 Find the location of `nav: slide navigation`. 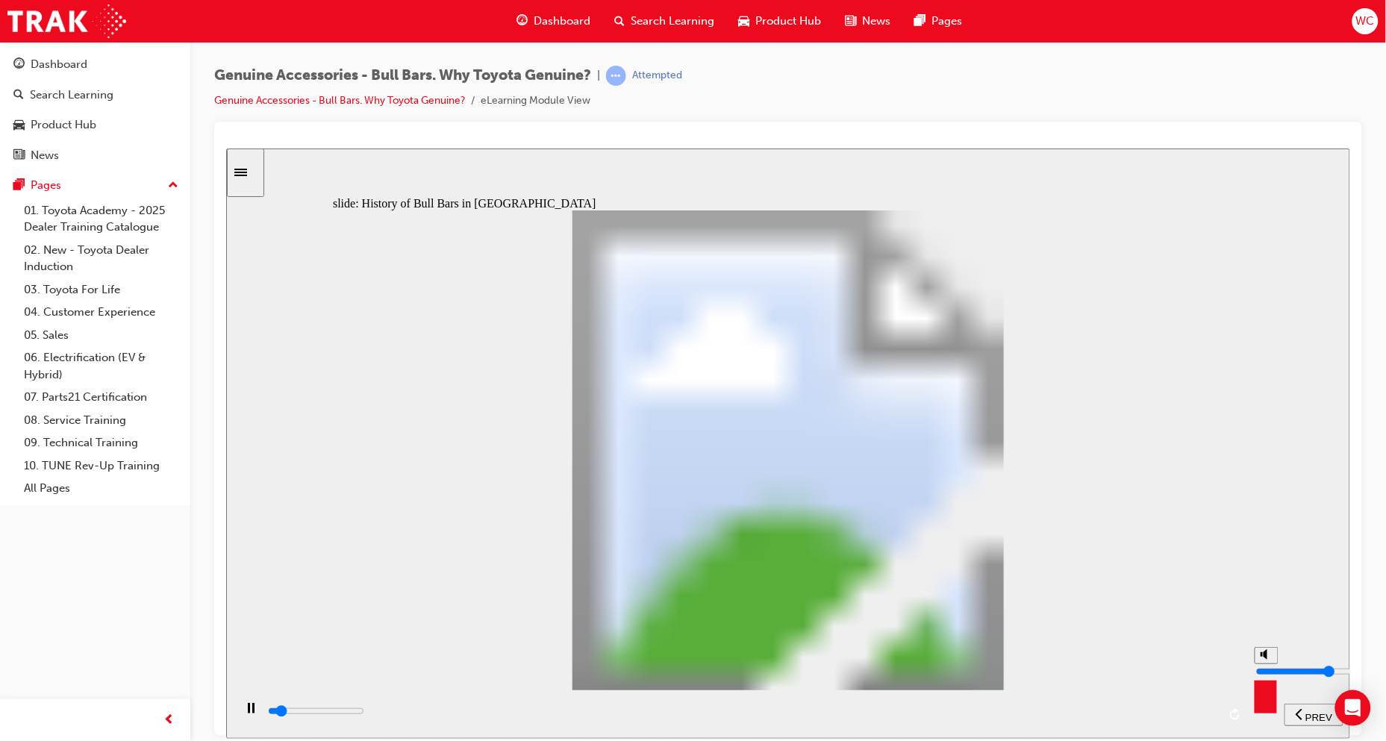

nav: slide navigation is located at coordinates (1088, 566).